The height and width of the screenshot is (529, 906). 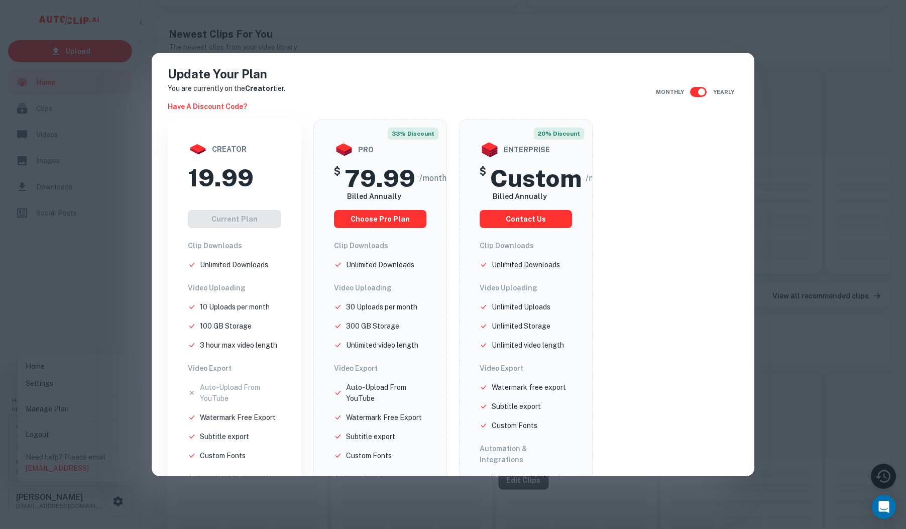 What do you see at coordinates (235, 307) in the screenshot?
I see `p: 10 Uploads per month` at bounding box center [235, 307].